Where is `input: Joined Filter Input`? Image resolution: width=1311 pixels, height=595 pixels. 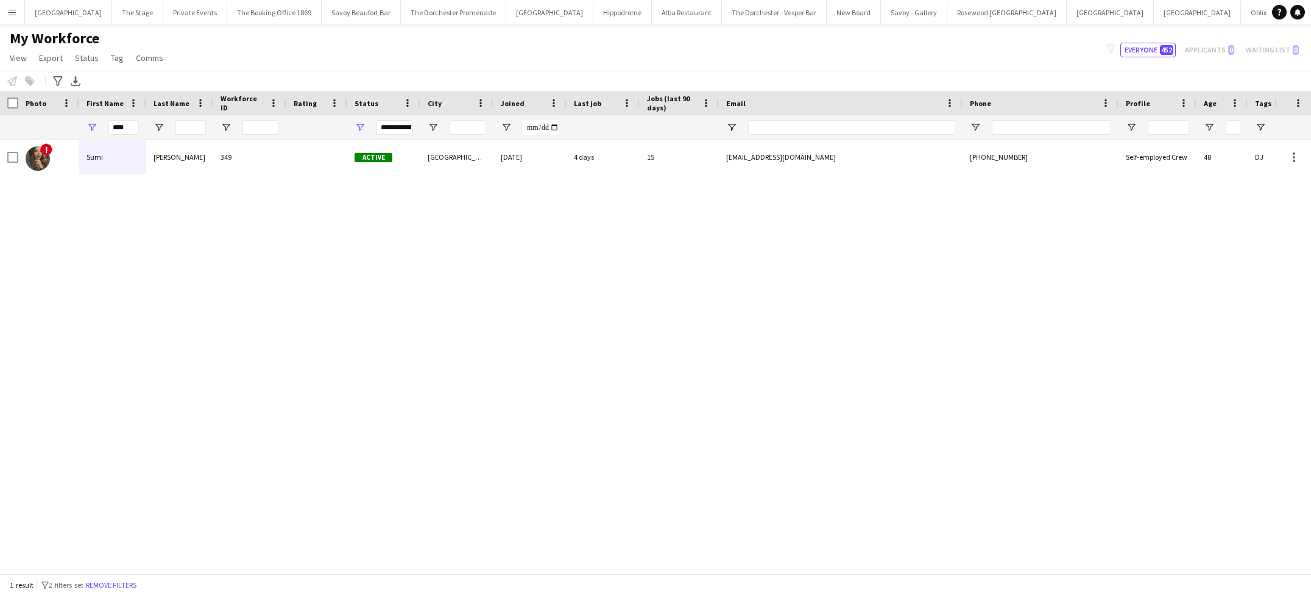 input: Joined Filter Input is located at coordinates (541, 127).